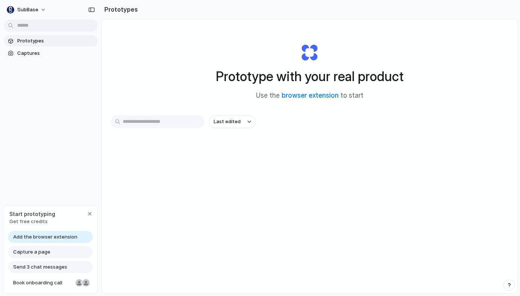 The height and width of the screenshot is (296, 520). What do you see at coordinates (50, 283) in the screenshot?
I see `a: Book onboarding call` at bounding box center [50, 283].